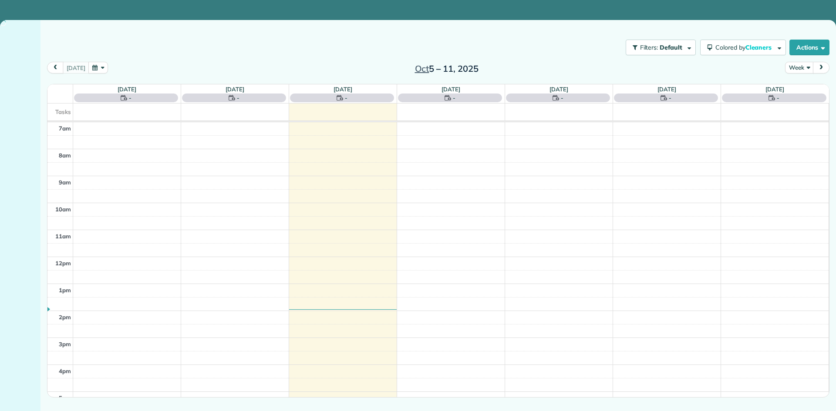 The image size is (836, 411). What do you see at coordinates (63, 263) in the screenshot?
I see `span: 12pm` at bounding box center [63, 263].